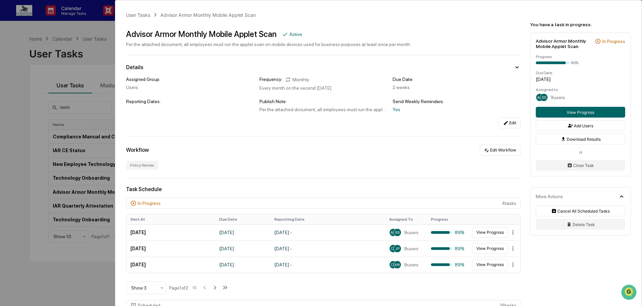 The height and width of the screenshot is (306, 642). Describe the element at coordinates (8, 8) in the screenshot. I see `img: f2157a4c-a0d3-4daa-907e-bb6f0de503a5-1751232295721` at that location.